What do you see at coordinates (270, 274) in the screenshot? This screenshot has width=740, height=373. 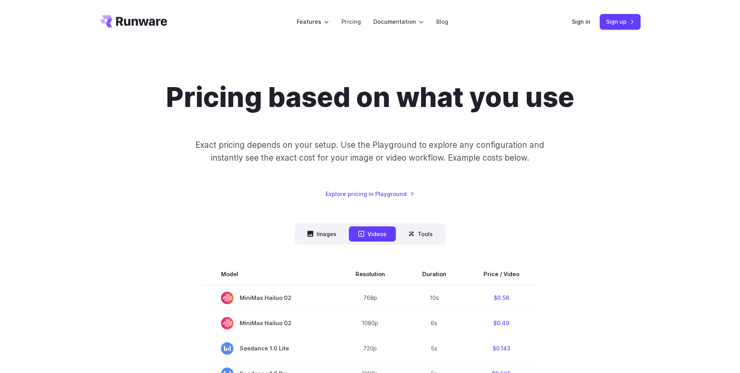 I see `th: Model` at bounding box center [270, 274].